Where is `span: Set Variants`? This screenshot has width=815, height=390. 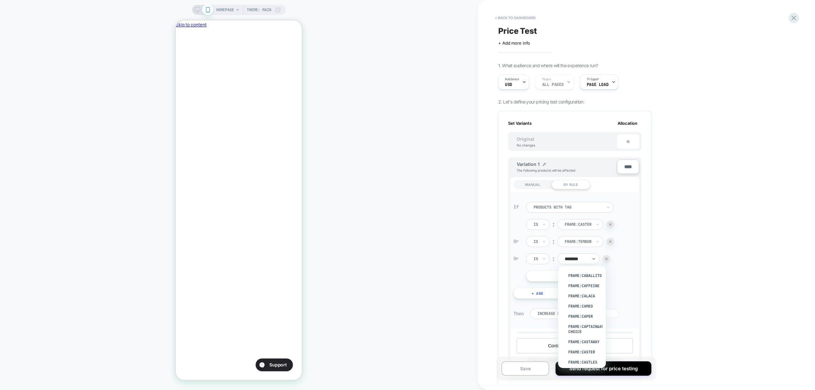 span: Set Variants is located at coordinates (520, 123).